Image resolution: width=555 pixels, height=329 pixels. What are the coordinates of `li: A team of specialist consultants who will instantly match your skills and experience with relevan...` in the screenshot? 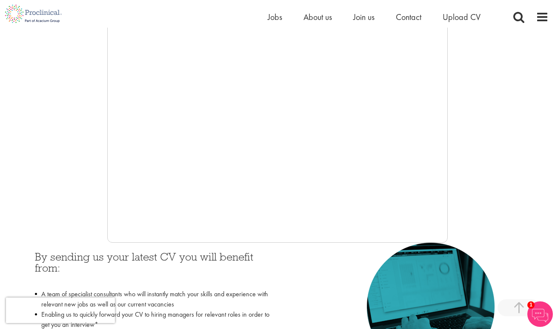 It's located at (153, 300).